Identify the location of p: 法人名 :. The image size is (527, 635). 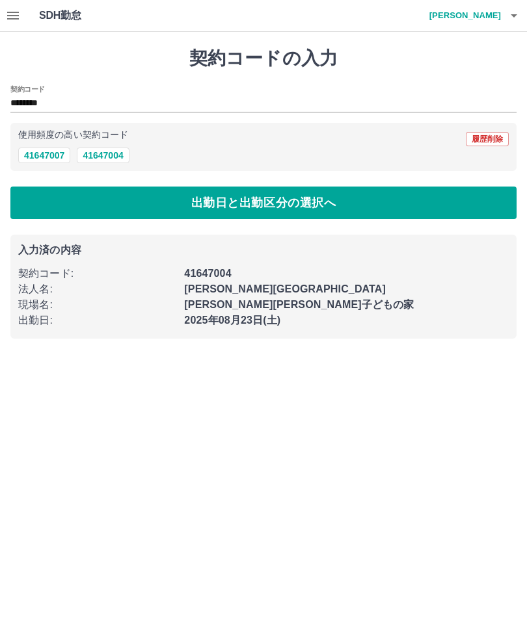
(97, 289).